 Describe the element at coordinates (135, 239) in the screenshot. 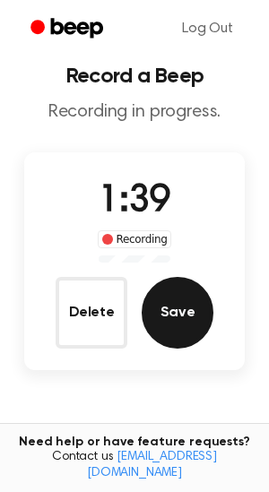

I see `div: Recording` at that location.